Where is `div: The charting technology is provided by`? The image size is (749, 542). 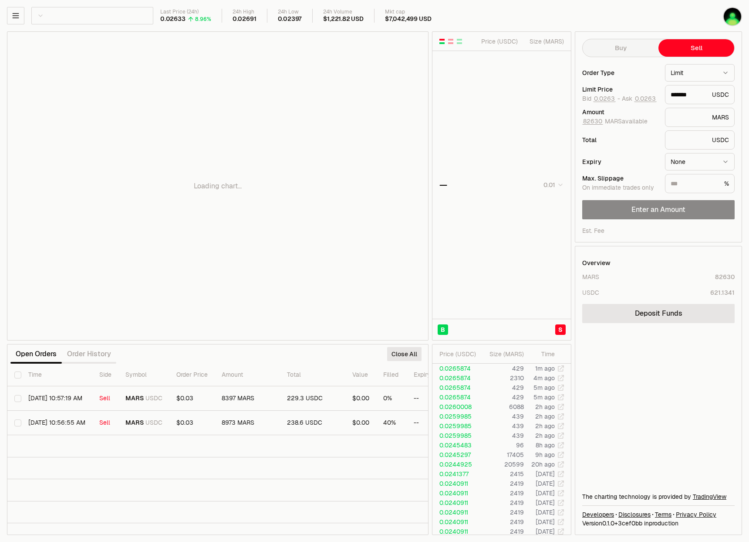 div: The charting technology is provided by is located at coordinates (659, 496).